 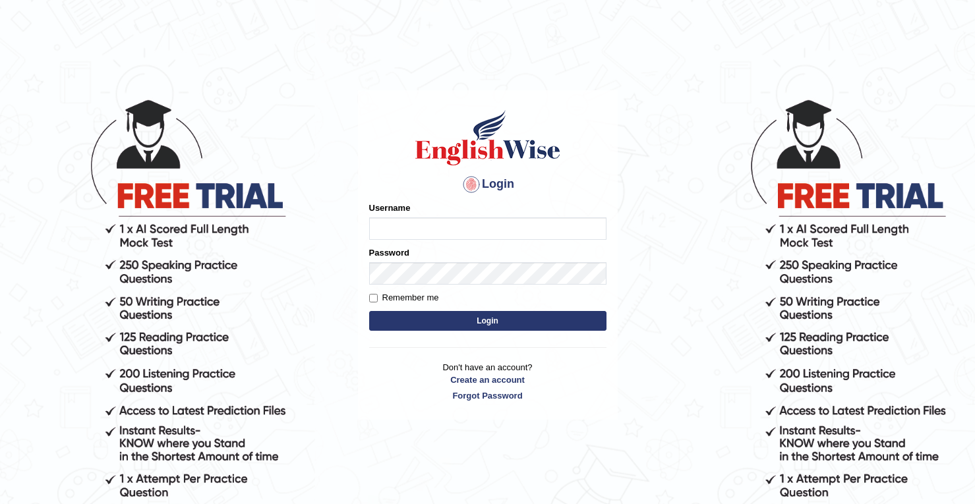 I want to click on label: Password, so click(x=389, y=252).